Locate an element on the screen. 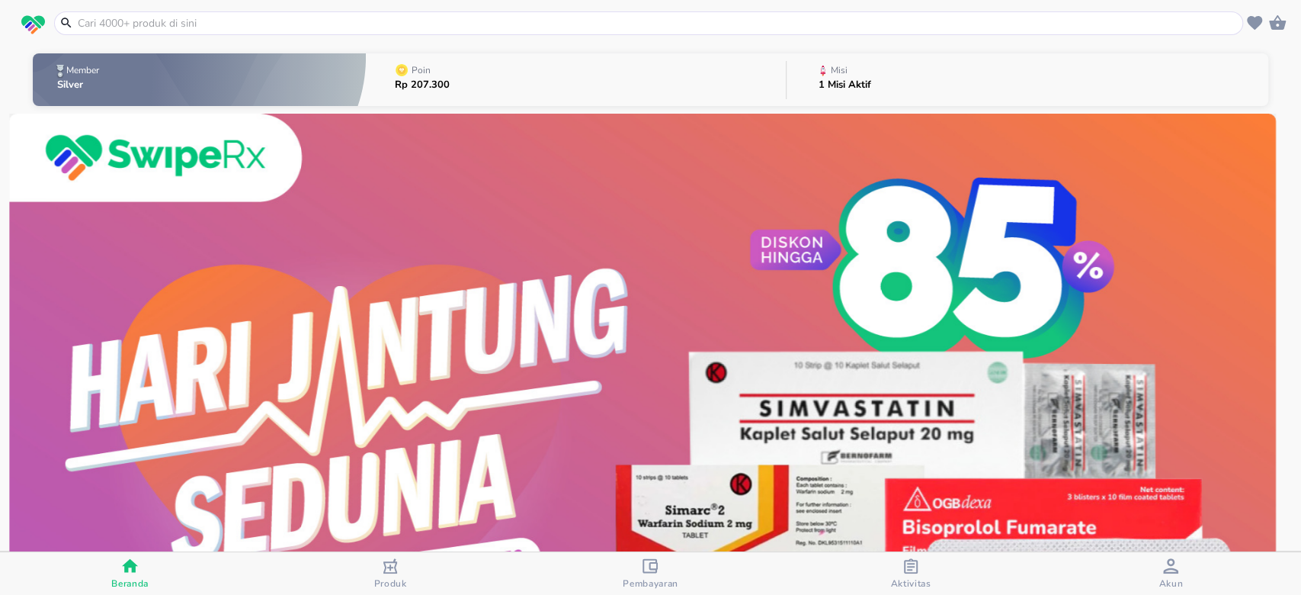  p: Member is located at coordinates (82, 70).